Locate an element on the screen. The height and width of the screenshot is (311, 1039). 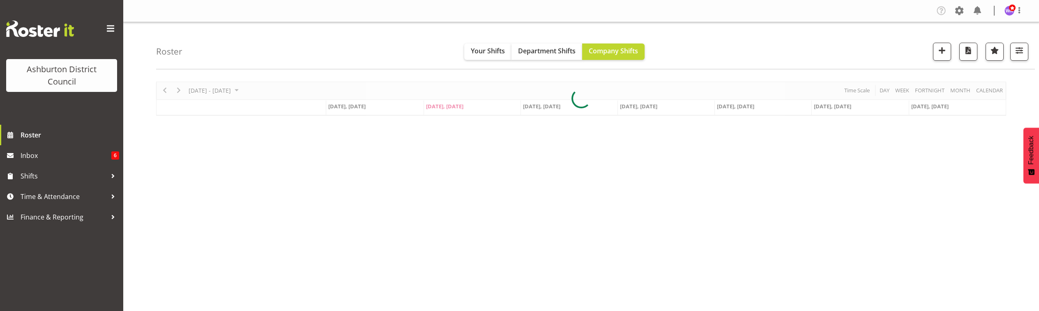
span: Feedback is located at coordinates (1031, 150).